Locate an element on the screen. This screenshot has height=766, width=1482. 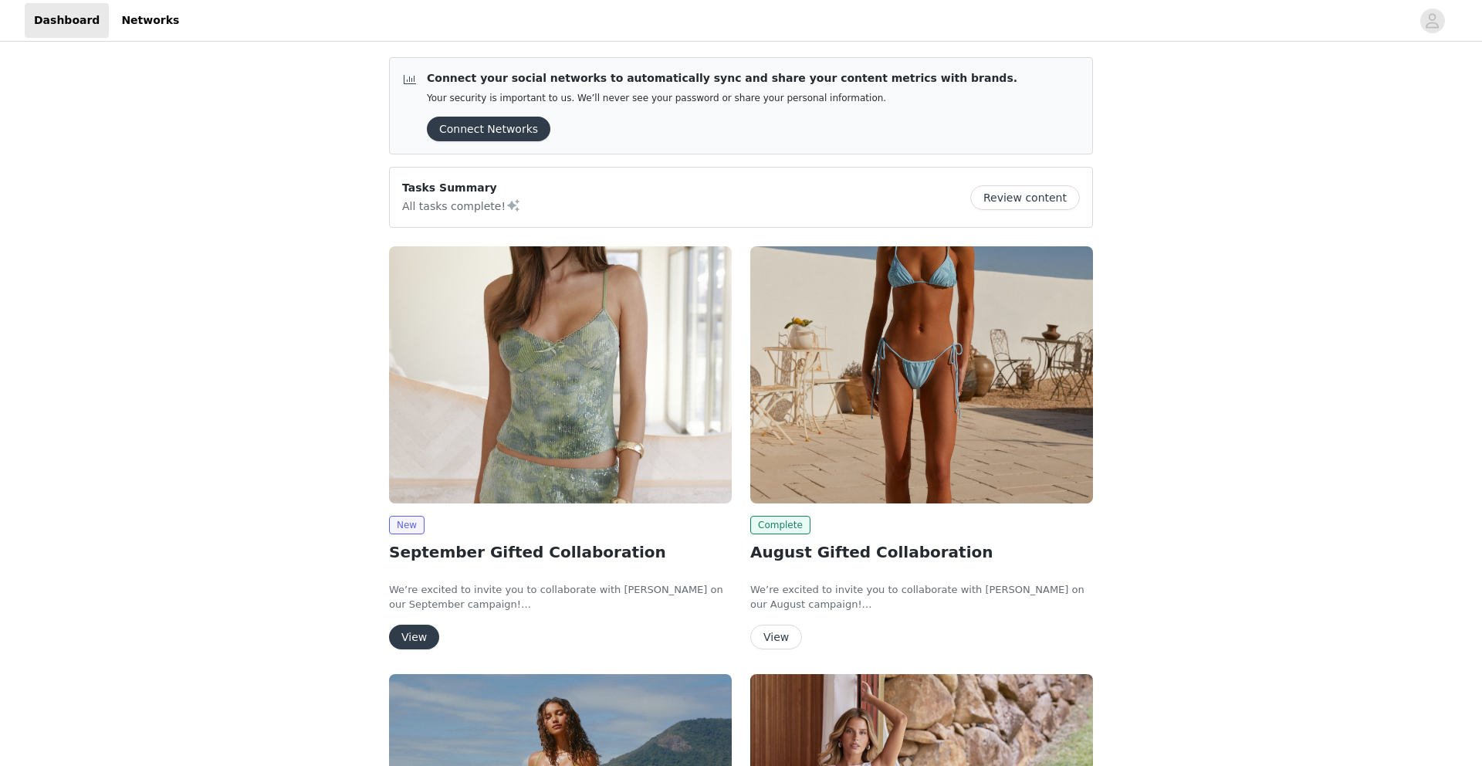
button: Connect Networks is located at coordinates (489, 129).